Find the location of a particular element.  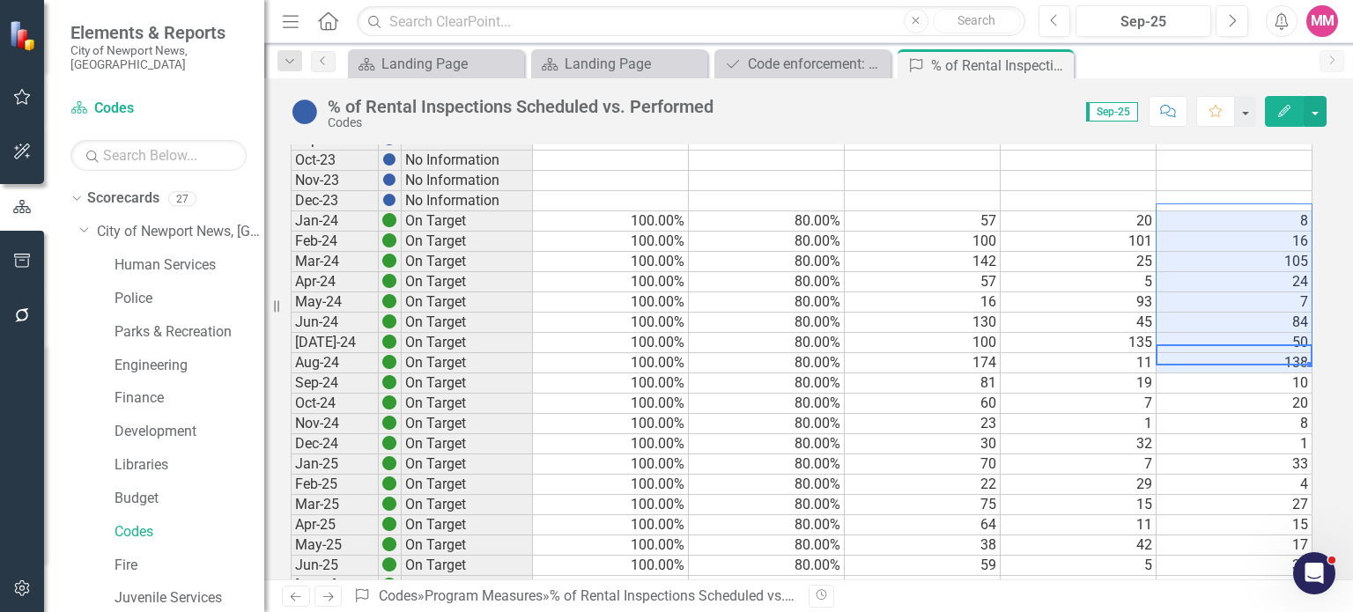

td: 29 is located at coordinates (1078, 485).